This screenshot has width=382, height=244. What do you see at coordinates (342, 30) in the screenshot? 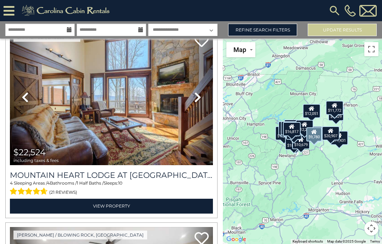
I see `button: Update Results` at bounding box center [342, 30].